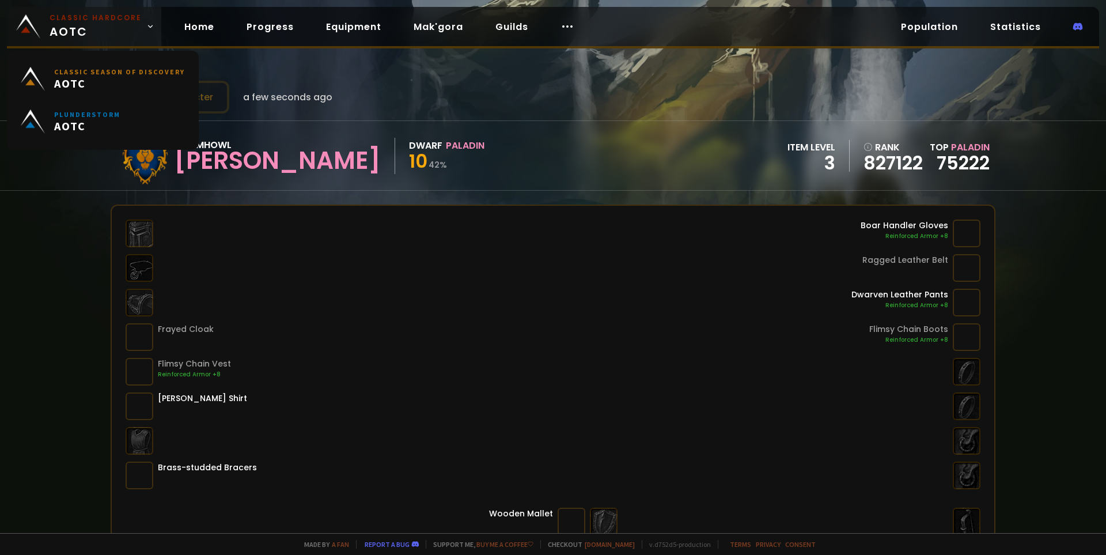  Describe the element at coordinates (676, 544) in the screenshot. I see `span: v. d752d5 - production` at that location.